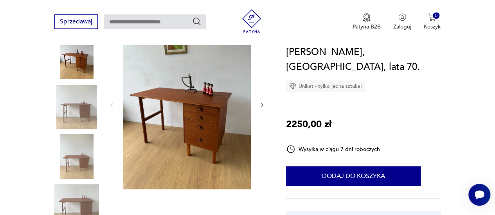 This screenshot has height=215, width=495. Describe the element at coordinates (76, 22) in the screenshot. I see `button: Sprzedawaj` at that location.